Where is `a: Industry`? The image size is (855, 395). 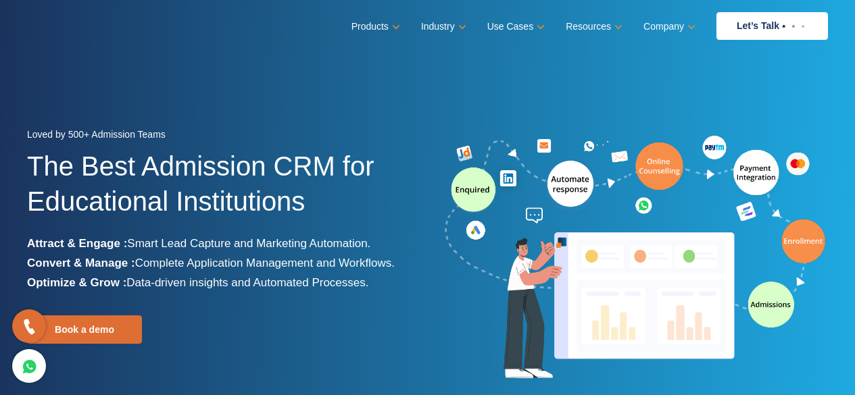 a: Industry is located at coordinates (442, 26).